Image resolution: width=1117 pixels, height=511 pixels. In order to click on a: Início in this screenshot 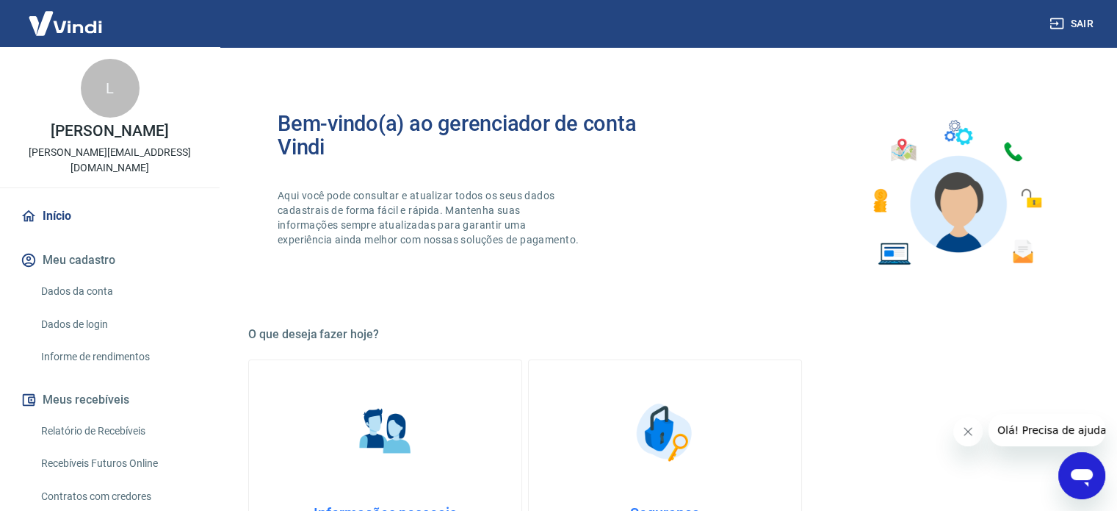, I will do `click(109, 216)`.